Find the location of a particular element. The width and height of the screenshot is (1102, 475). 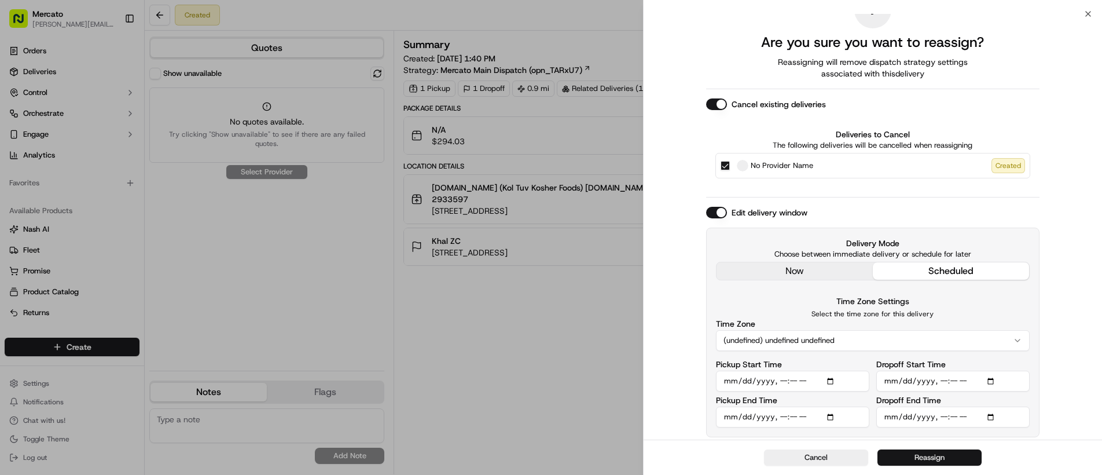

div: Start new chat is located at coordinates (115, 116).